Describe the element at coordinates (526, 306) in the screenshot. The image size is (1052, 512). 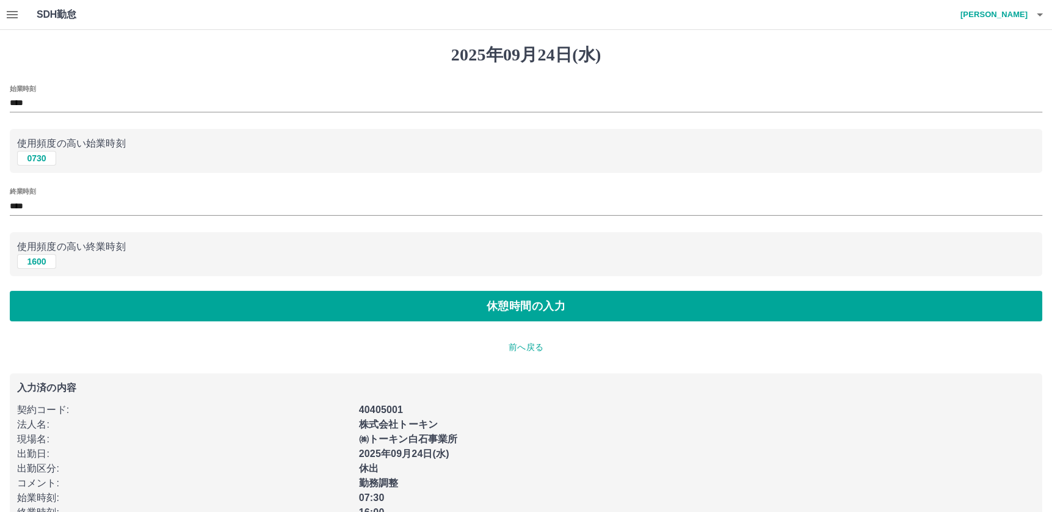
I see `button: 休憩時間の入力` at that location.